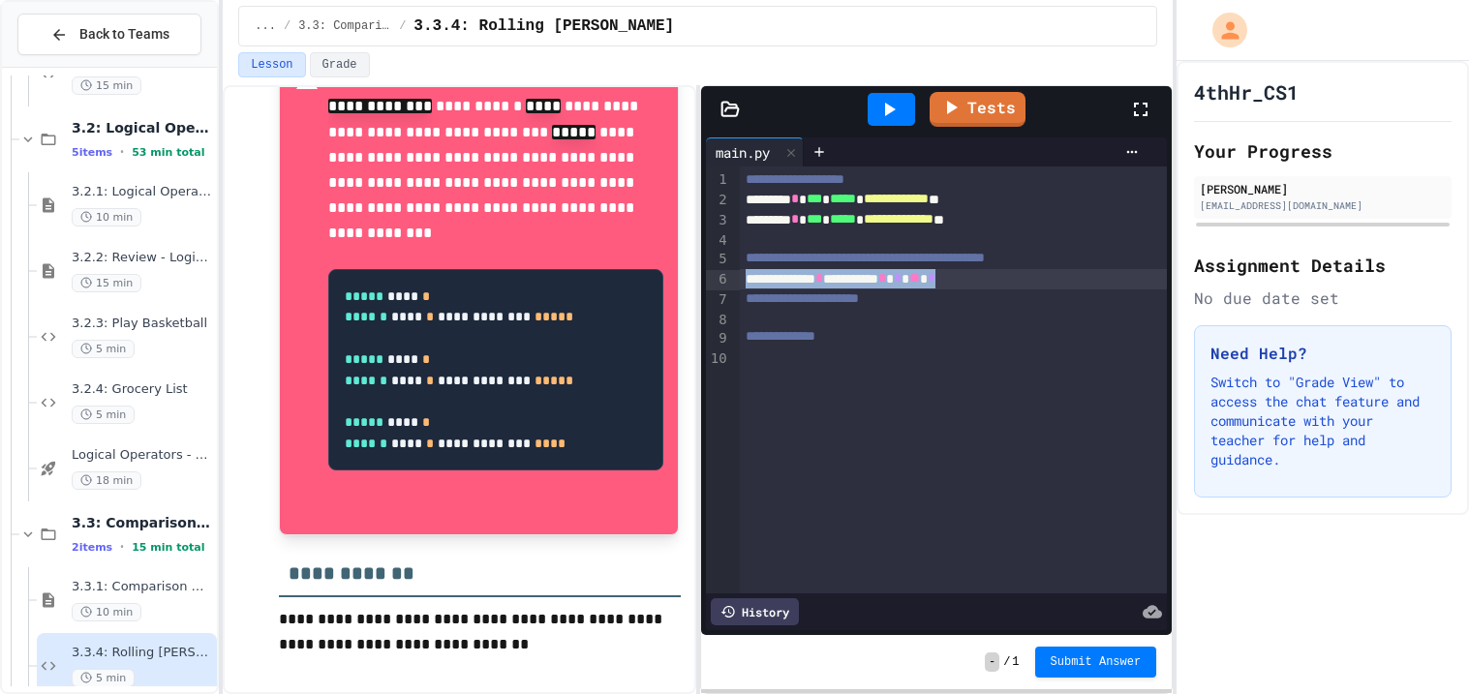 The width and height of the screenshot is (1469, 694). I want to click on a: Tests, so click(977, 109).